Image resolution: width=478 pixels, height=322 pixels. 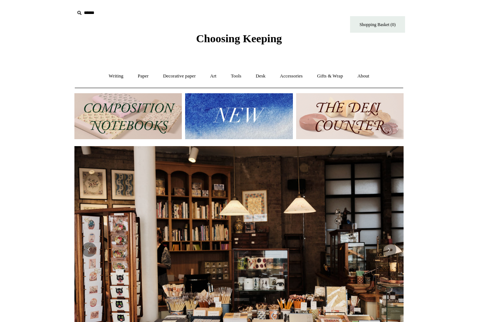 I want to click on a: Tools, so click(x=236, y=76).